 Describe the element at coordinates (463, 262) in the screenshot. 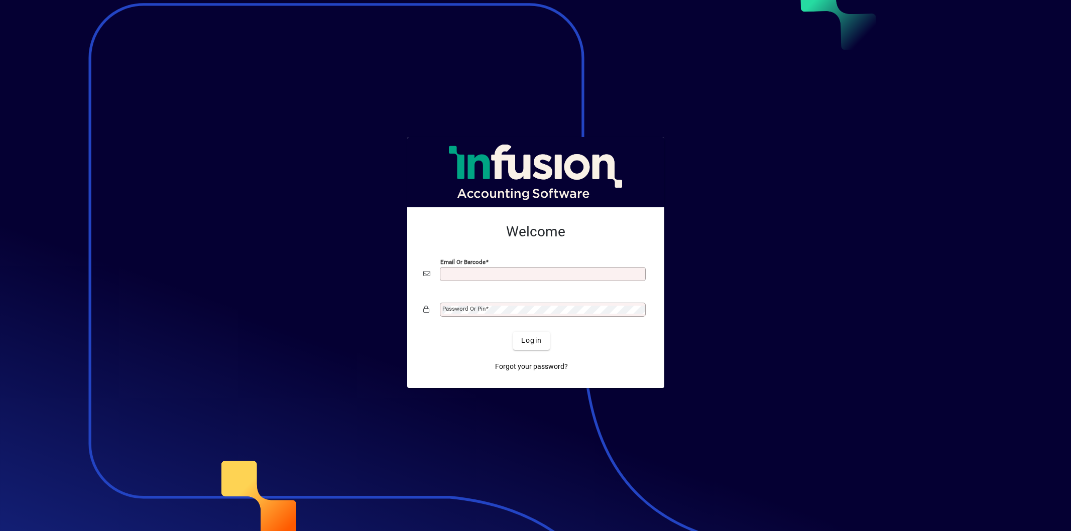

I see `mat-label: Email or Barcode` at that location.